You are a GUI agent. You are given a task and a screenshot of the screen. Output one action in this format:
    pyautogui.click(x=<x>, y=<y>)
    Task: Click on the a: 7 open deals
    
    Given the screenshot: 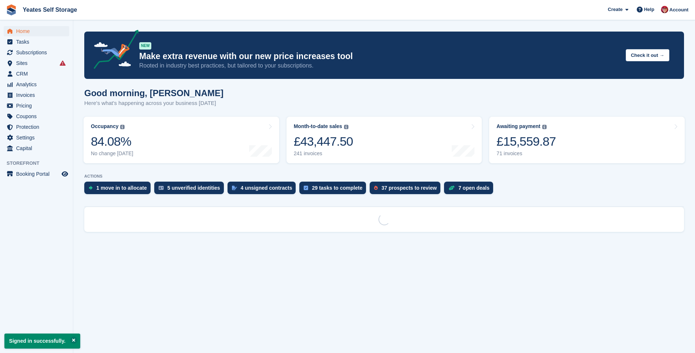 What is the action you would take?
    pyautogui.click(x=471, y=190)
    